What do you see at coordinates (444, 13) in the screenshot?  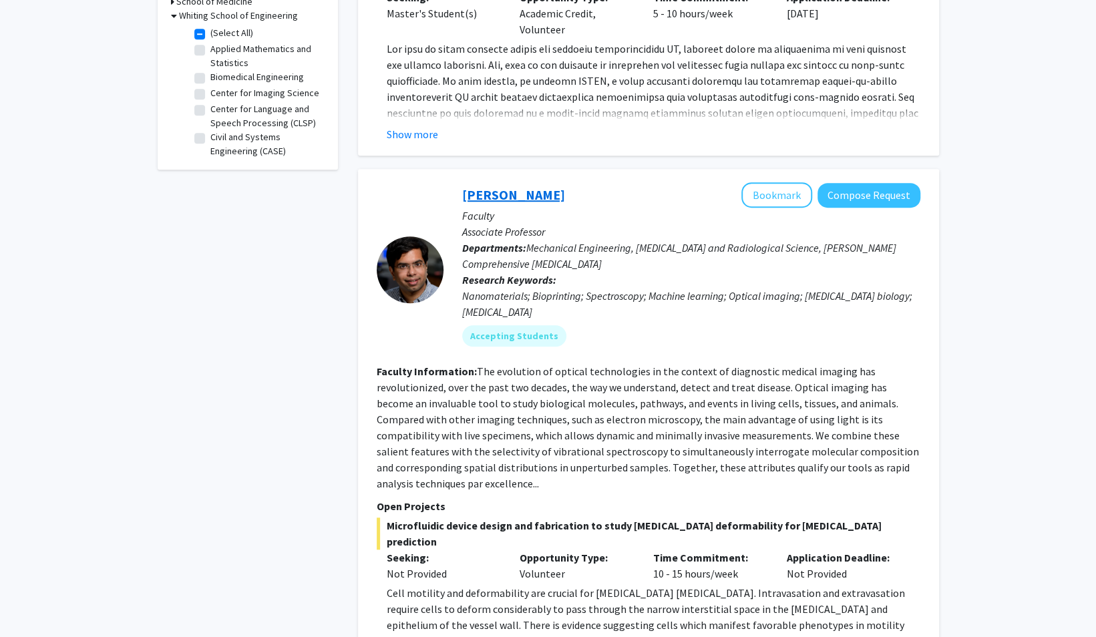 I see `div: Master's Student(s)` at bounding box center [444, 13].